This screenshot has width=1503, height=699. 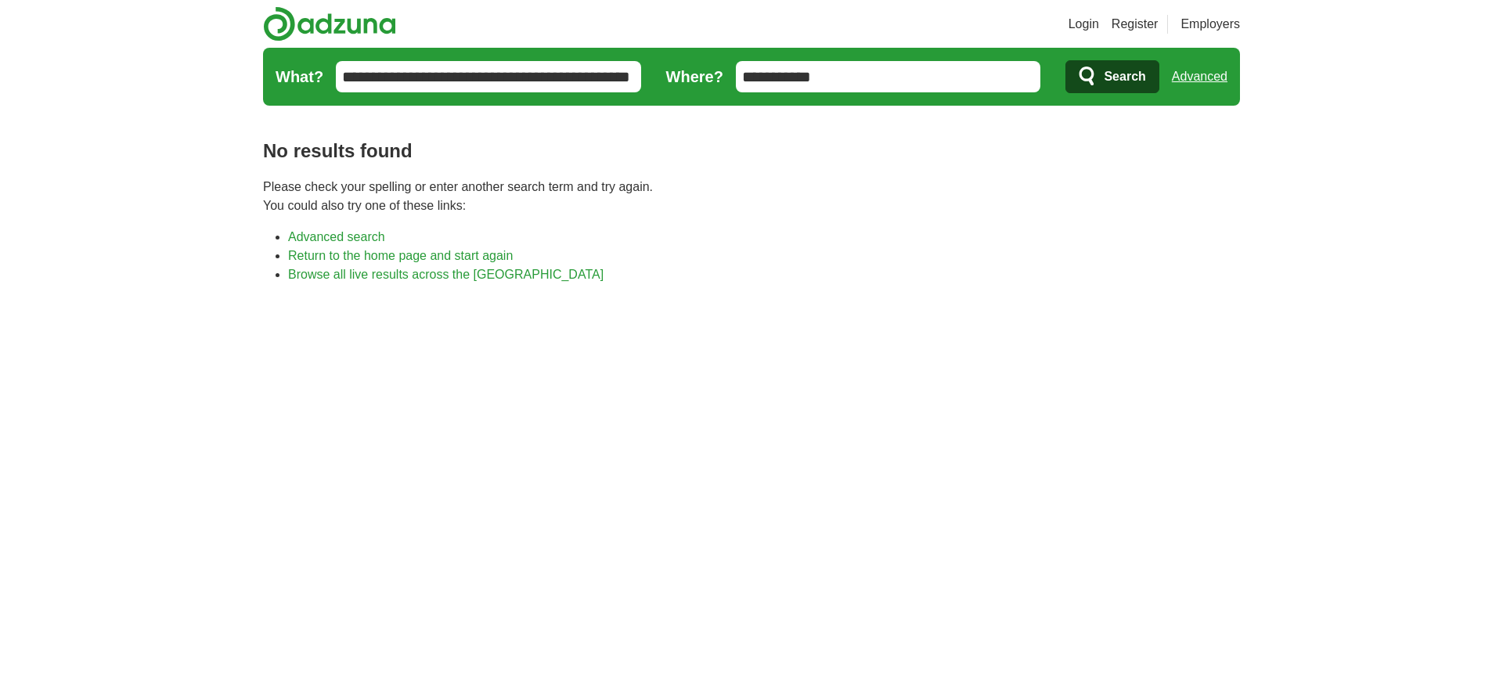 What do you see at coordinates (1210, 24) in the screenshot?
I see `a: Employers` at bounding box center [1210, 24].